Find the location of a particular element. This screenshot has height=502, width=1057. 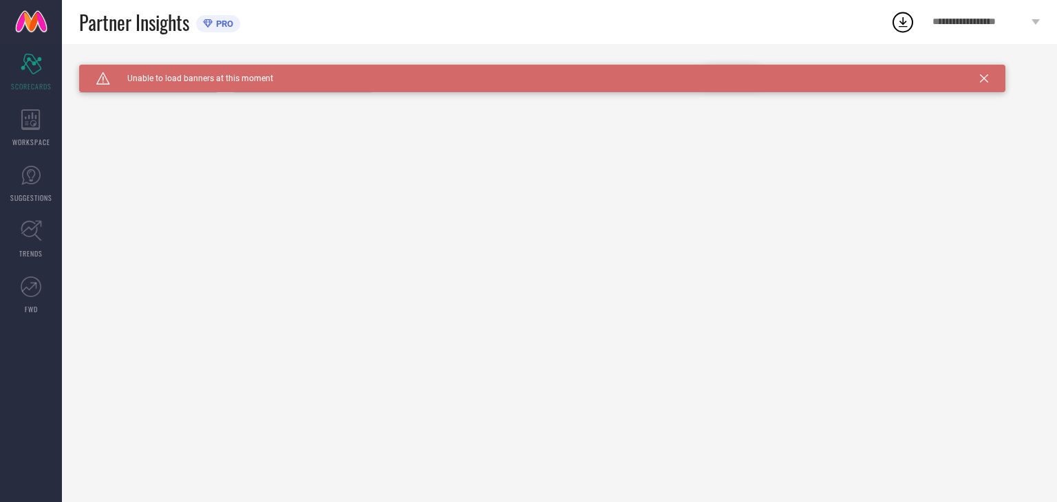

span: TRENDS is located at coordinates (31, 253).